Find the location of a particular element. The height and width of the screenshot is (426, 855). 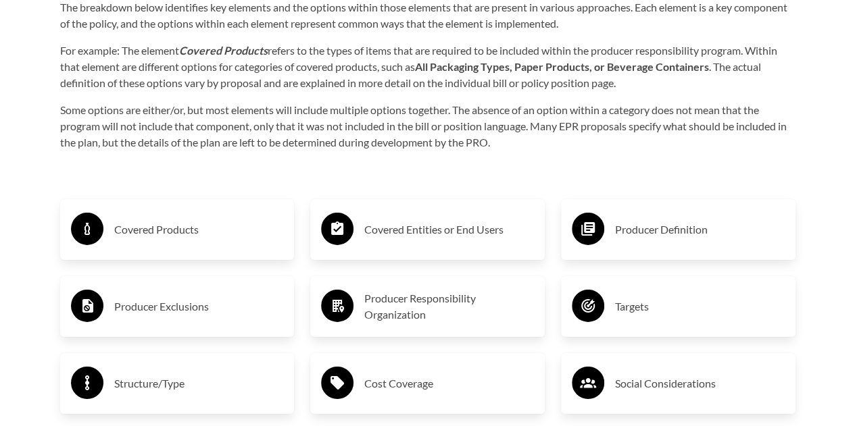

h3: Covered Products is located at coordinates (199, 230).